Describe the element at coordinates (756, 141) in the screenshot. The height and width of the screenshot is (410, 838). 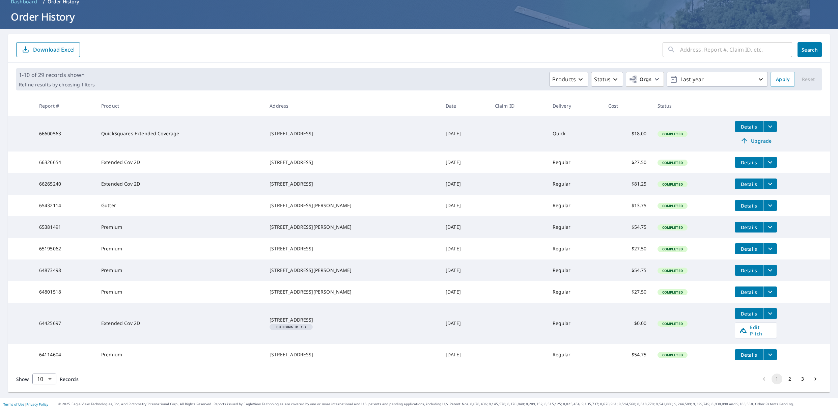
I see `a: Upgrade` at that location.